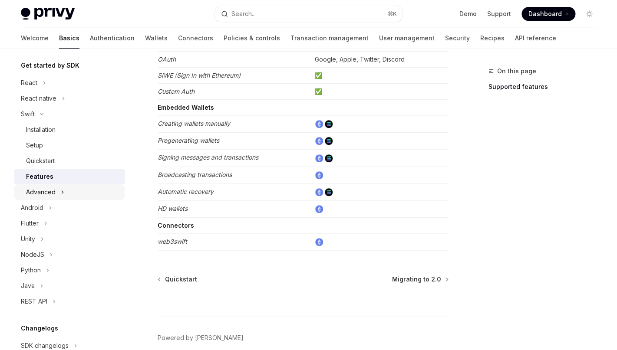 The width and height of the screenshot is (617, 350). Describe the element at coordinates (39, 98) in the screenshot. I see `div: React native` at that location.